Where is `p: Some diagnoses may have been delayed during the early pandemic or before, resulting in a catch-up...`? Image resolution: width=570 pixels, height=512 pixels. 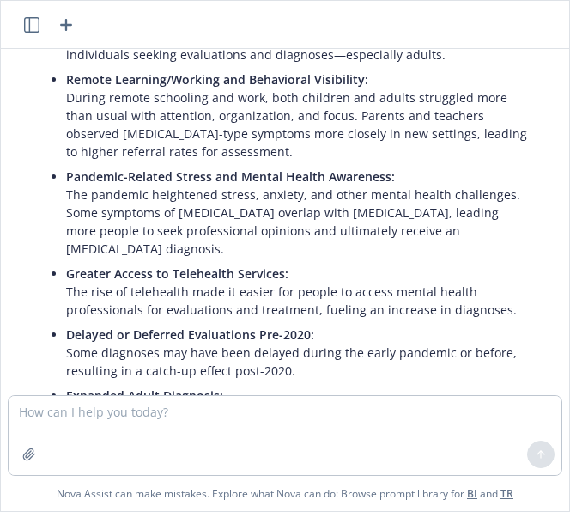
p: Some diagnoses may have been delayed during the early pandemic or before, resulting in a catch-up... is located at coordinates (299, 352).